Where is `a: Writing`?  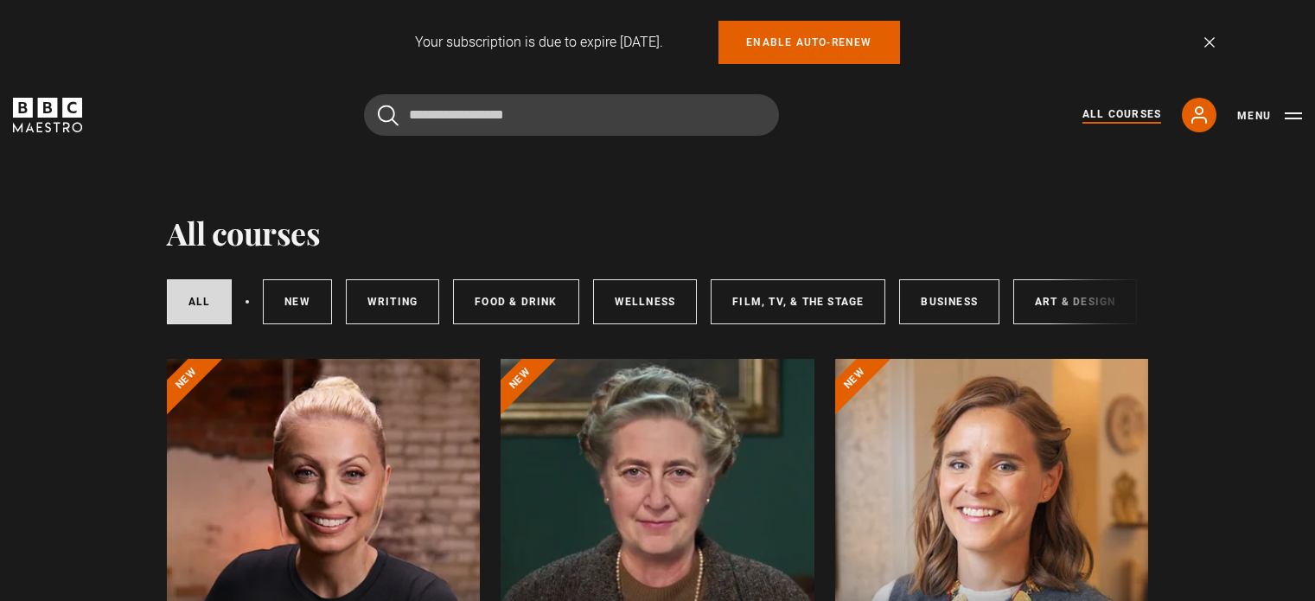
a: Writing is located at coordinates (392, 302).